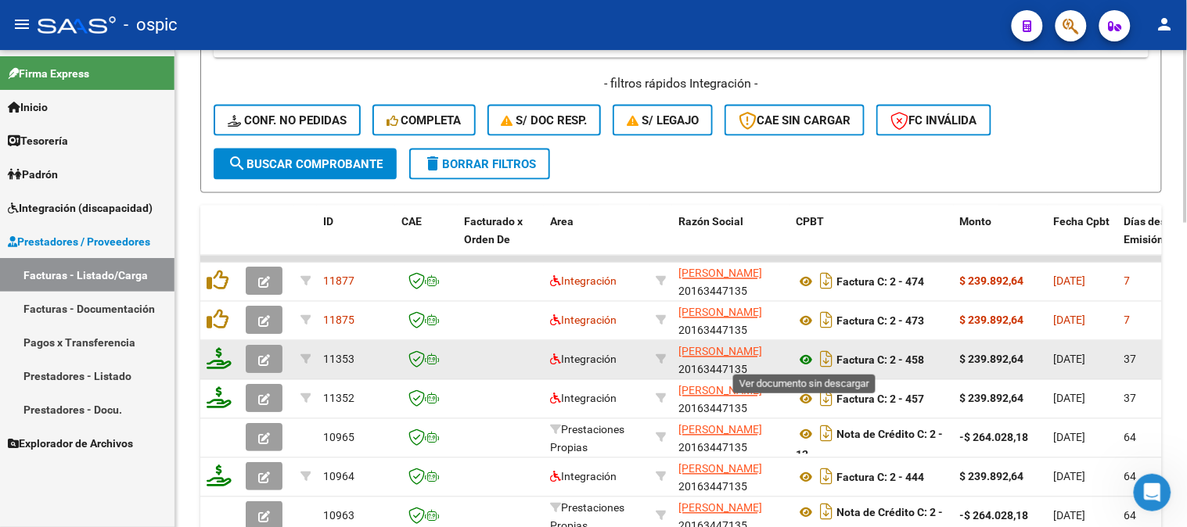 The image size is (1187, 527). What do you see at coordinates (305, 164) in the screenshot?
I see `span: Buscar Comprobante` at bounding box center [305, 164].